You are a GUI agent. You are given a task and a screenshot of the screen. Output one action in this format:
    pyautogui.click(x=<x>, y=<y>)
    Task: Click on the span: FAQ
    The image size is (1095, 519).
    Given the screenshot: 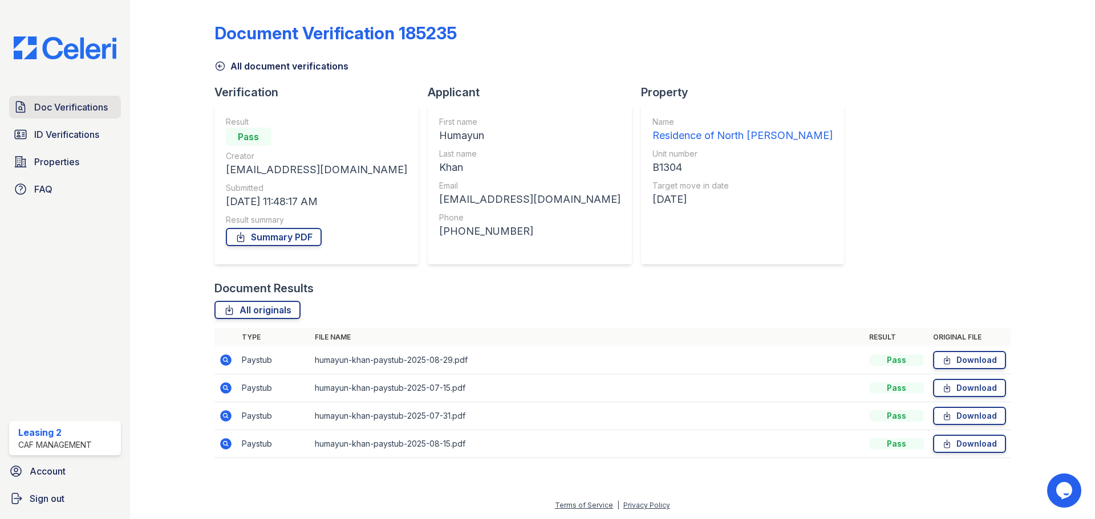 What is the action you would take?
    pyautogui.click(x=43, y=189)
    